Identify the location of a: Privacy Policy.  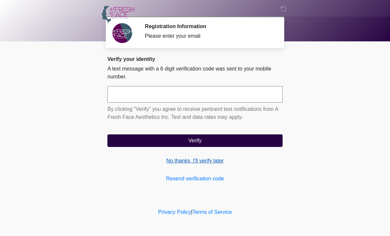
(175, 212).